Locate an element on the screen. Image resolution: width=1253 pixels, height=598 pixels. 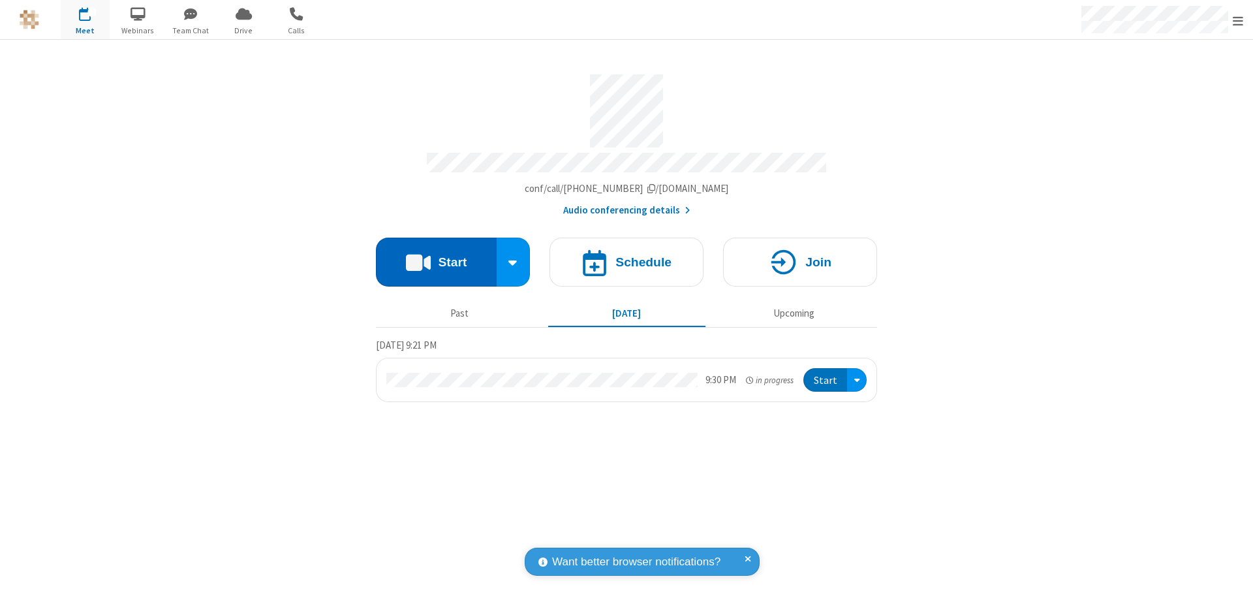
button: Schedule is located at coordinates (626, 262).